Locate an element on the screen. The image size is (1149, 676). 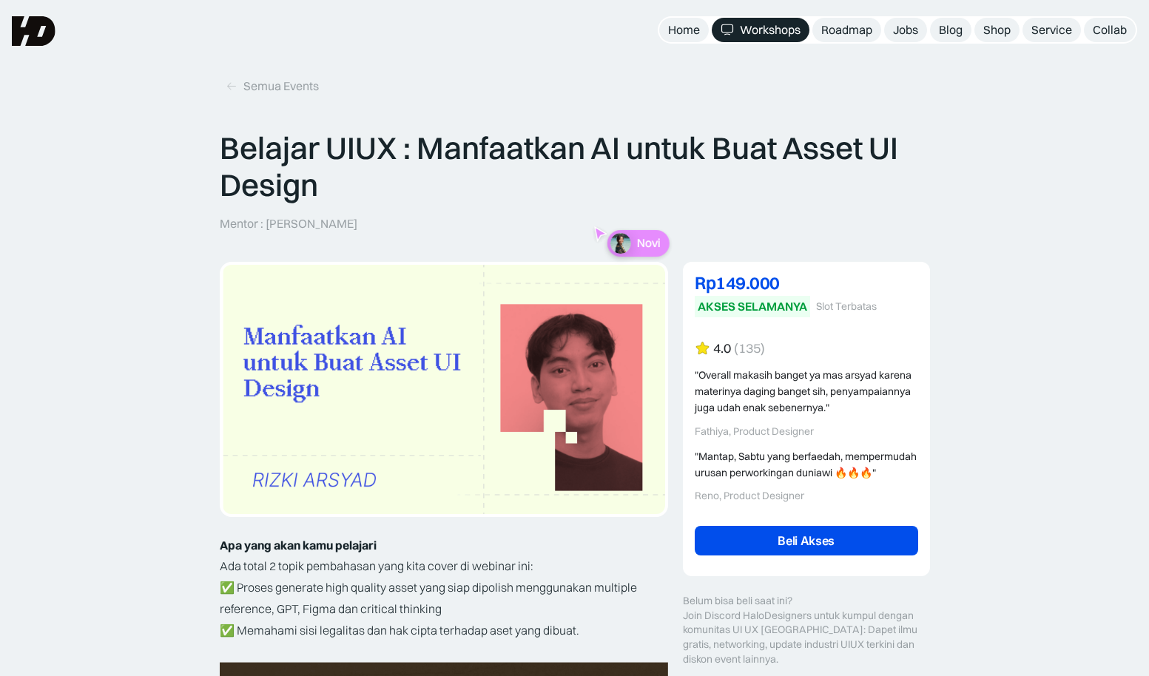
div: 4.0 is located at coordinates (722, 348).